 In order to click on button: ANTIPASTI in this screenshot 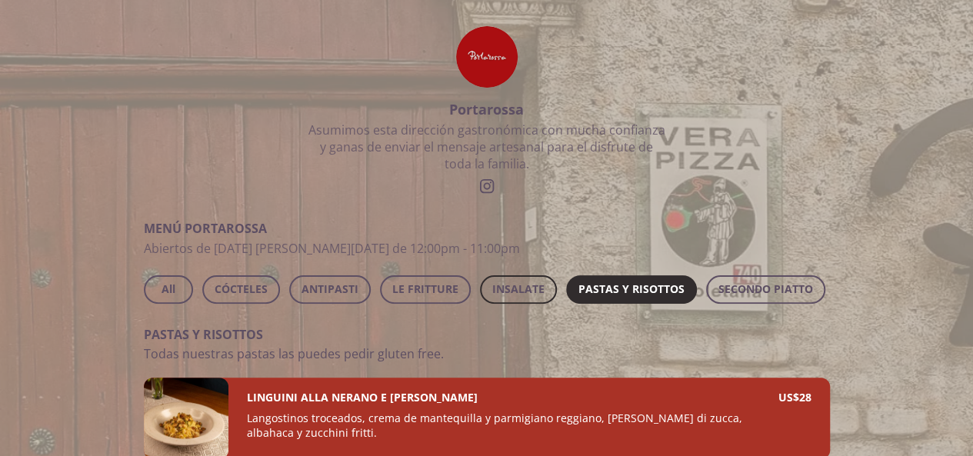, I will do `click(330, 289)`.